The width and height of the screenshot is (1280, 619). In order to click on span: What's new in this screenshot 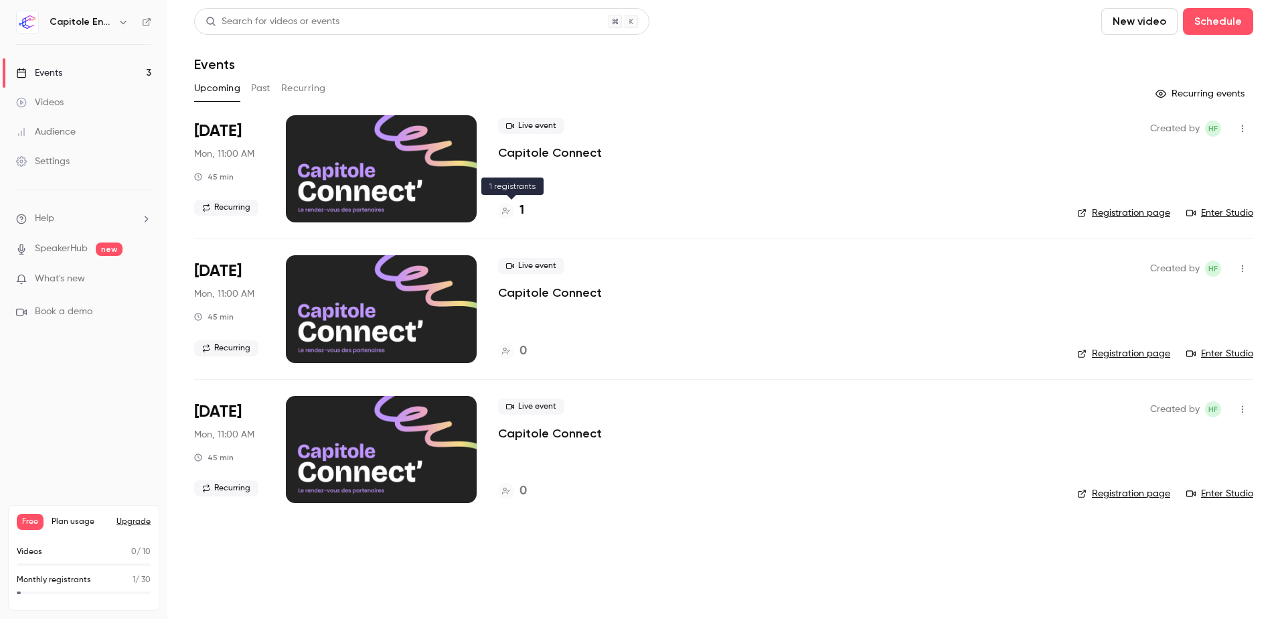, I will do `click(60, 279)`.